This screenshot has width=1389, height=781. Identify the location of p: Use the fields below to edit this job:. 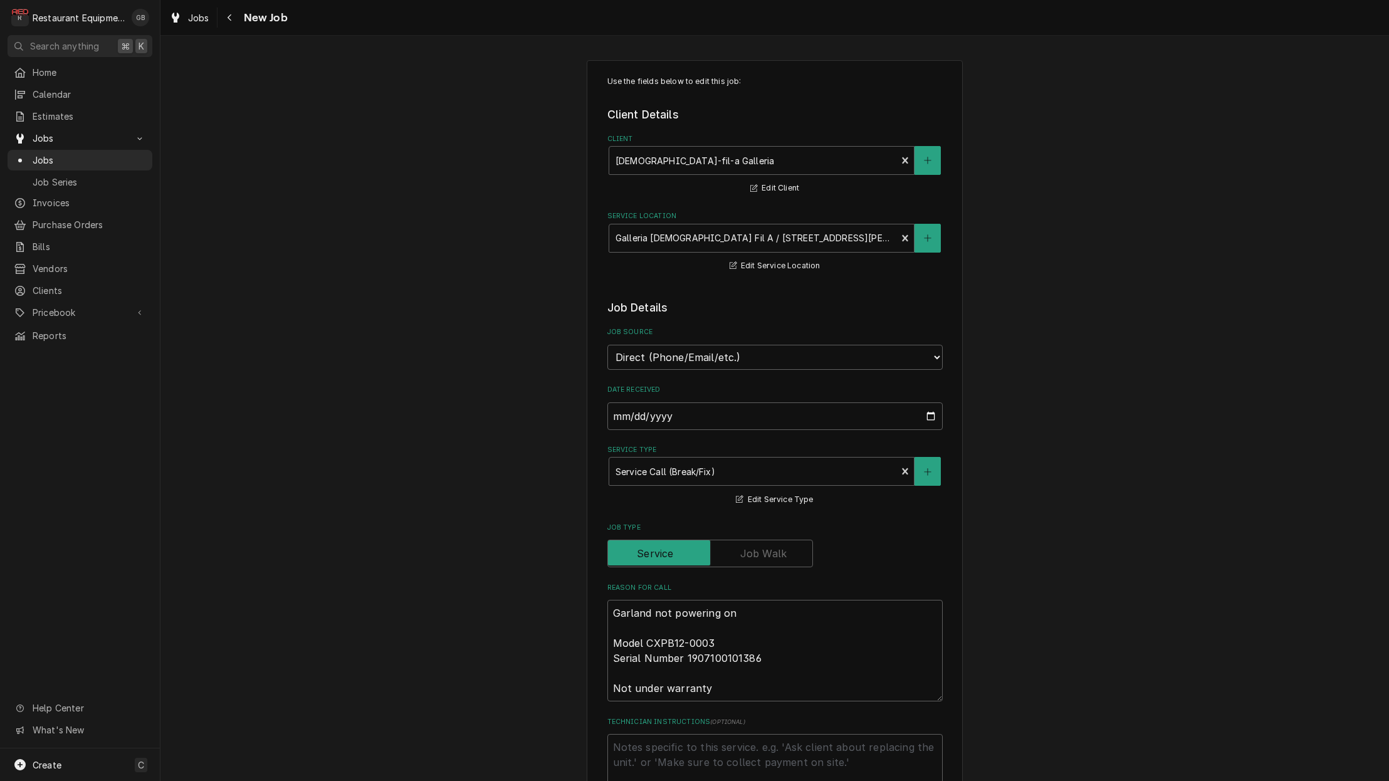
(775, 81).